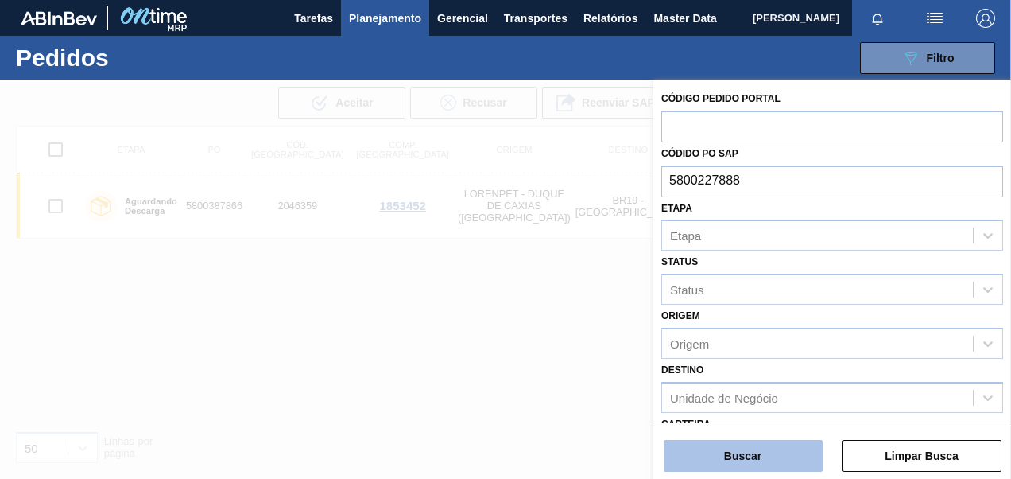  What do you see at coordinates (685, 18) in the screenshot?
I see `span: Master Data` at bounding box center [685, 18].